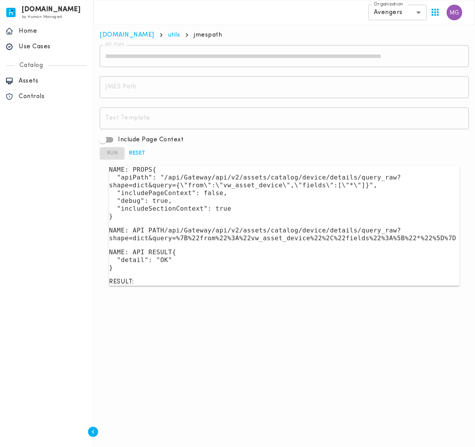 Image resolution: width=475 pixels, height=447 pixels. Describe the element at coordinates (53, 97) in the screenshot. I see `p: Controls` at that location.